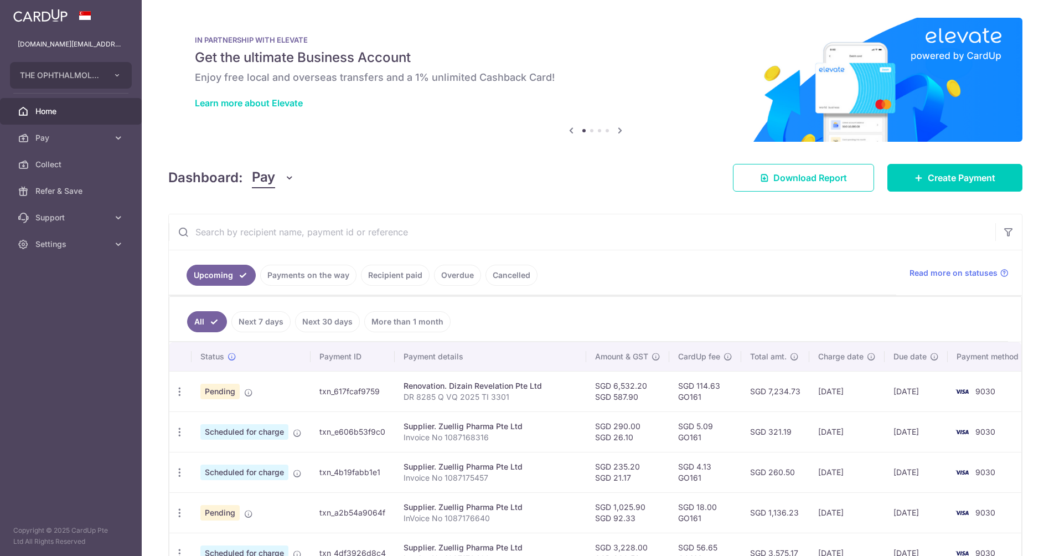 The width and height of the screenshot is (1049, 556). Describe the element at coordinates (72, 218) in the screenshot. I see `span: Support` at that location.